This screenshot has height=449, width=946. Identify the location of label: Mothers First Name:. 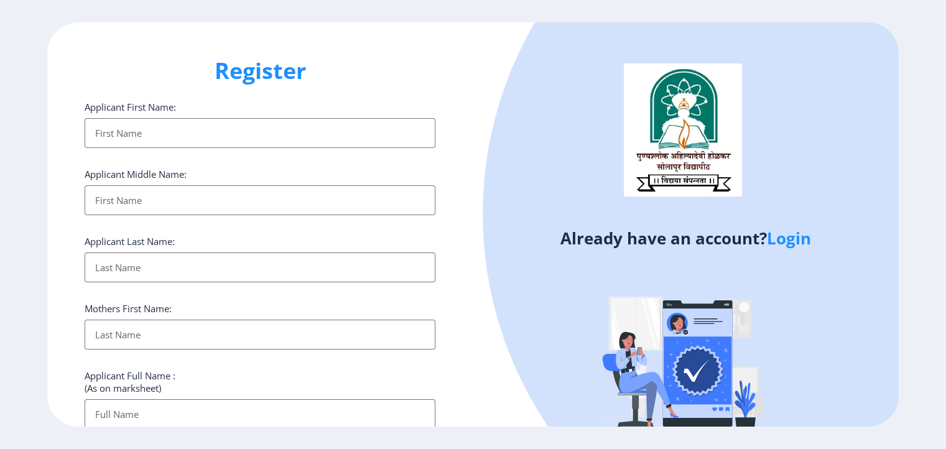
(128, 308).